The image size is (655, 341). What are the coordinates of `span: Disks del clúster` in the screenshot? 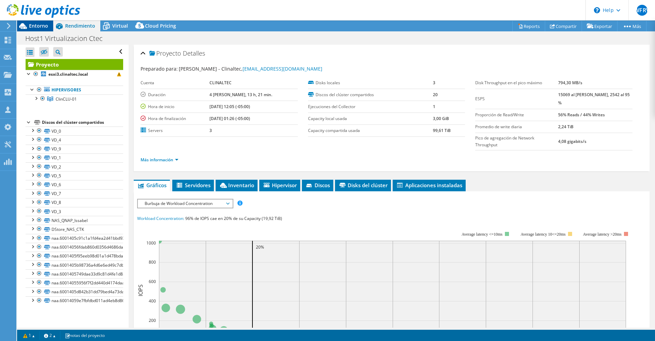 It's located at (363, 185).